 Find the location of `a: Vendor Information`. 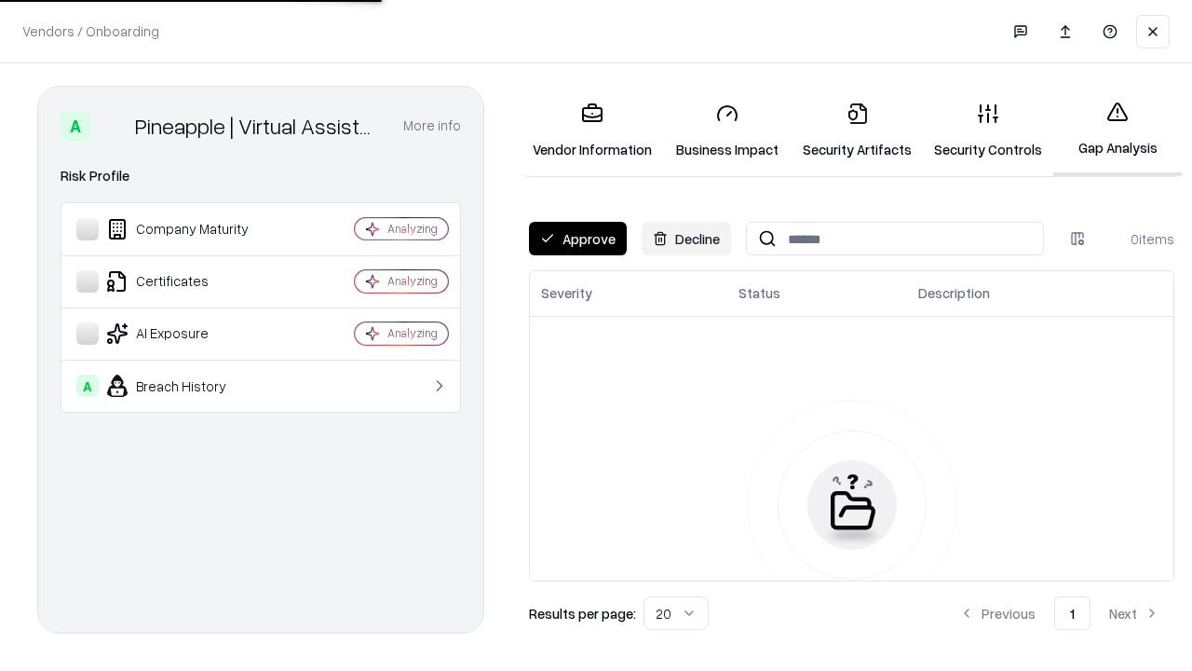

a: Vendor Information is located at coordinates (592, 130).